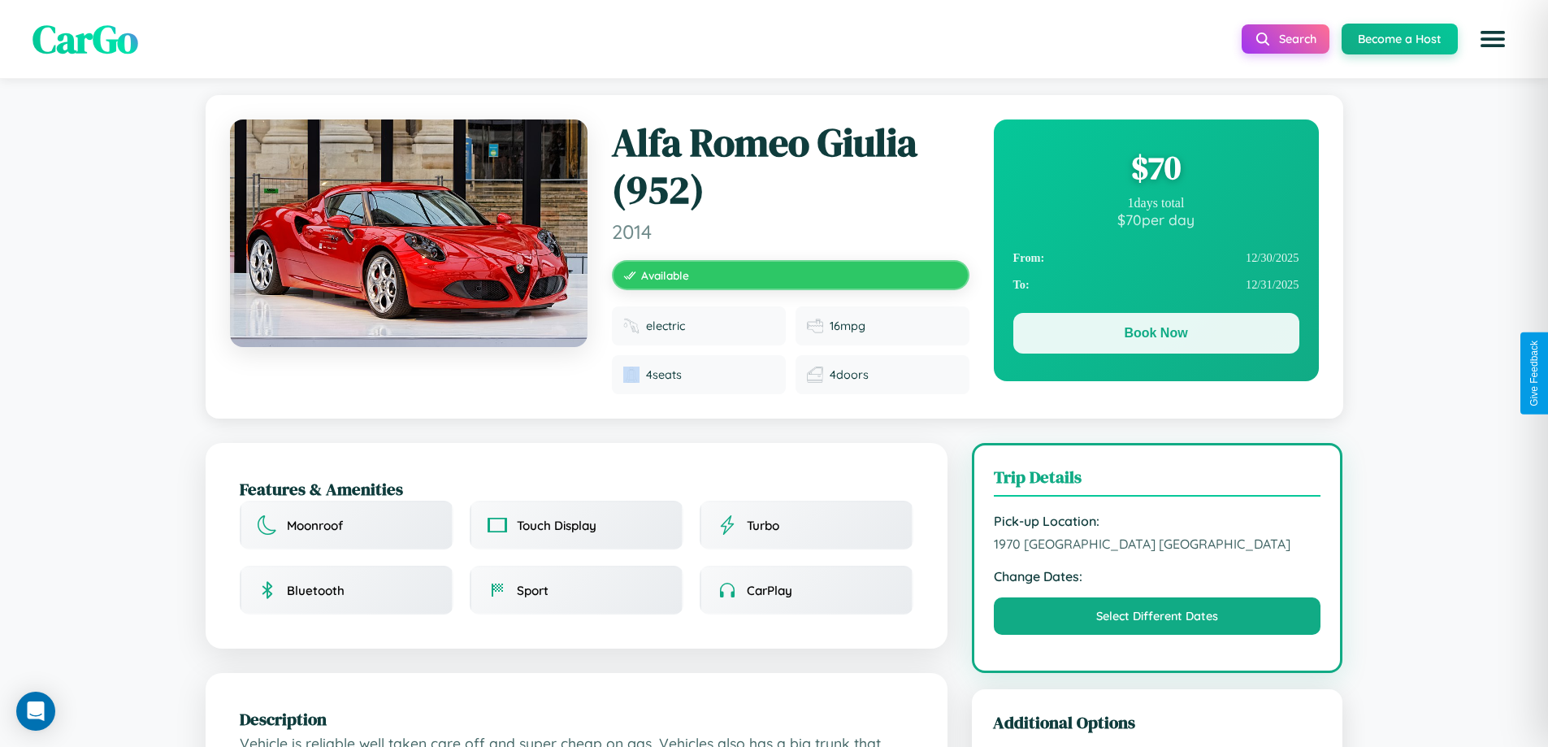 This screenshot has height=747, width=1548. Describe the element at coordinates (815, 326) in the screenshot. I see `img: Fuel efficiency` at that location.